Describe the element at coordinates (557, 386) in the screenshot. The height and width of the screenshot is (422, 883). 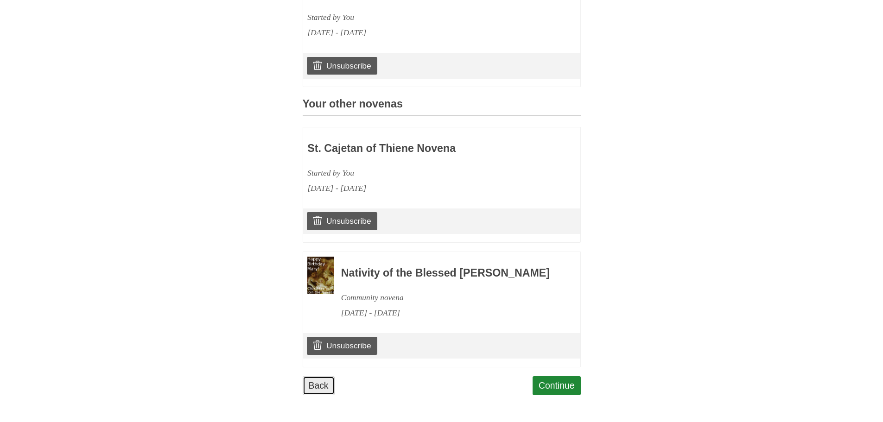
I see `a: Continue` at that location.